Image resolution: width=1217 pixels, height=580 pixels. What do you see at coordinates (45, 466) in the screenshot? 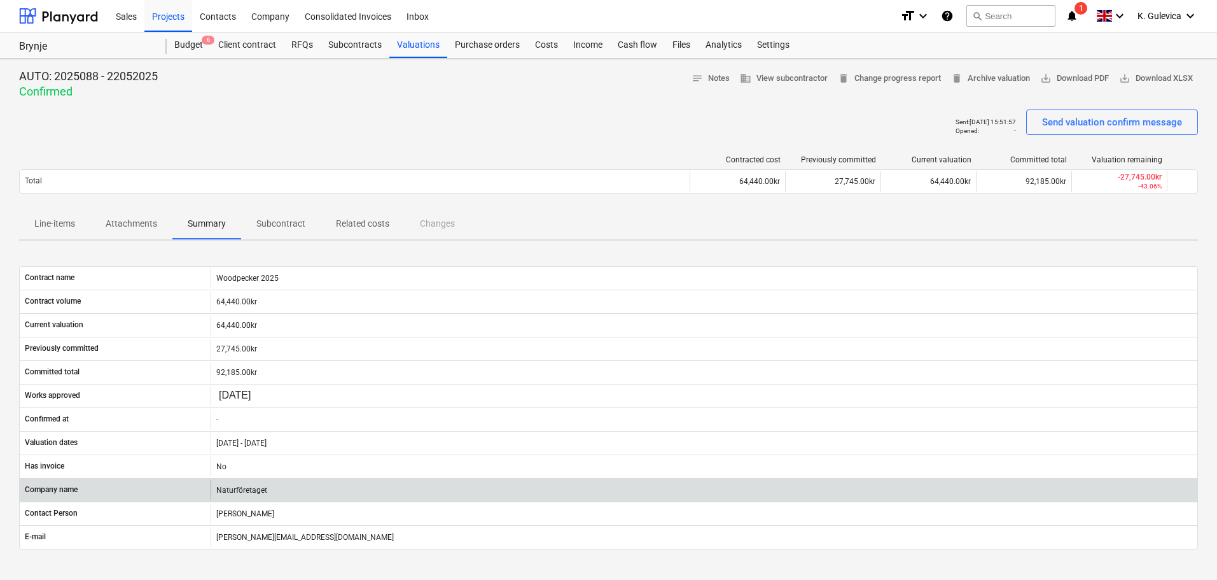
I see `p: Has invoice` at bounding box center [45, 466].